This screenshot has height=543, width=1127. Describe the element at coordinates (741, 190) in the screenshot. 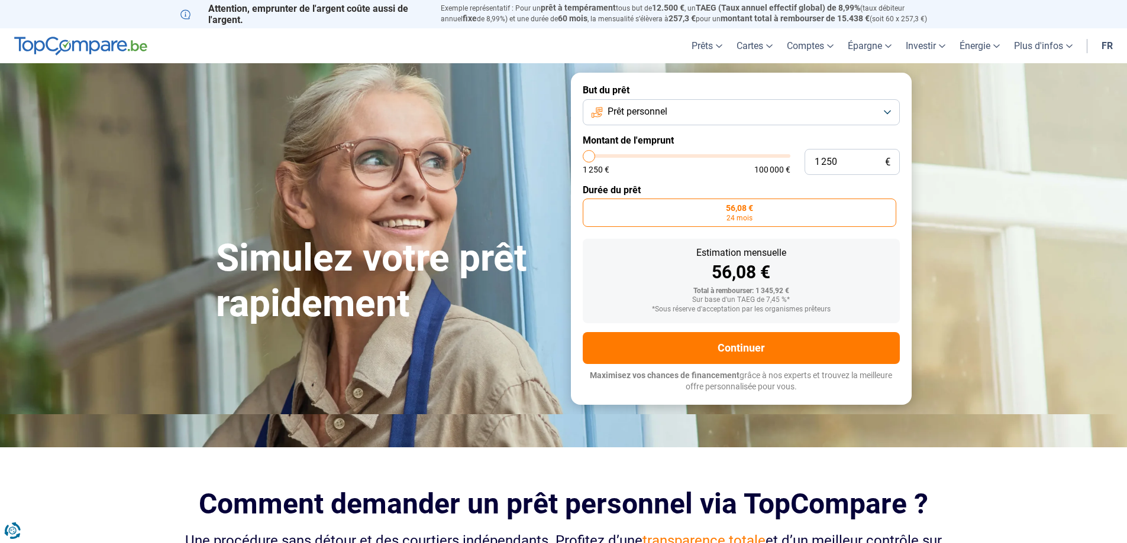

I see `label: Durée du prêt` at that location.